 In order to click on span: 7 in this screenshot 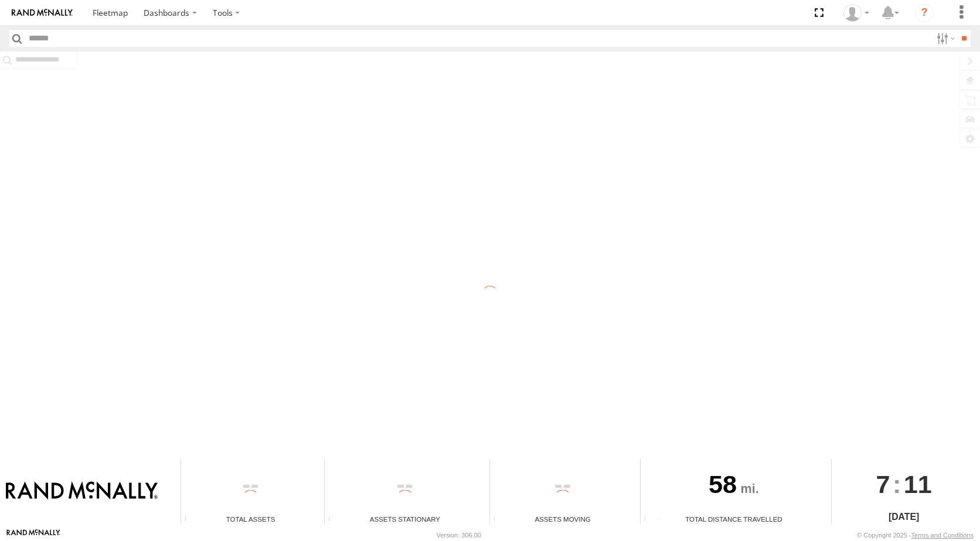, I will do `click(883, 485)`.